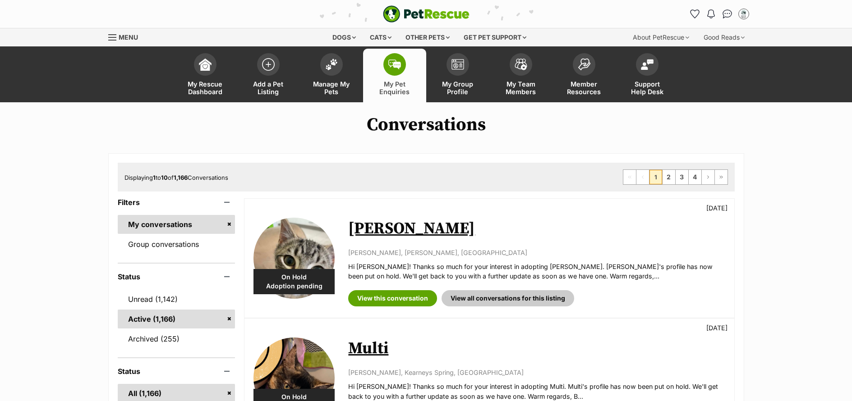 This screenshot has width=852, height=401. Describe the element at coordinates (682, 177) in the screenshot. I see `a: Page 3` at that location.